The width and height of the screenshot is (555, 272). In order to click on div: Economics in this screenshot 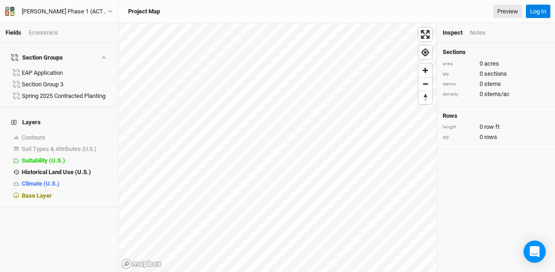, I will do `click(43, 33)`.